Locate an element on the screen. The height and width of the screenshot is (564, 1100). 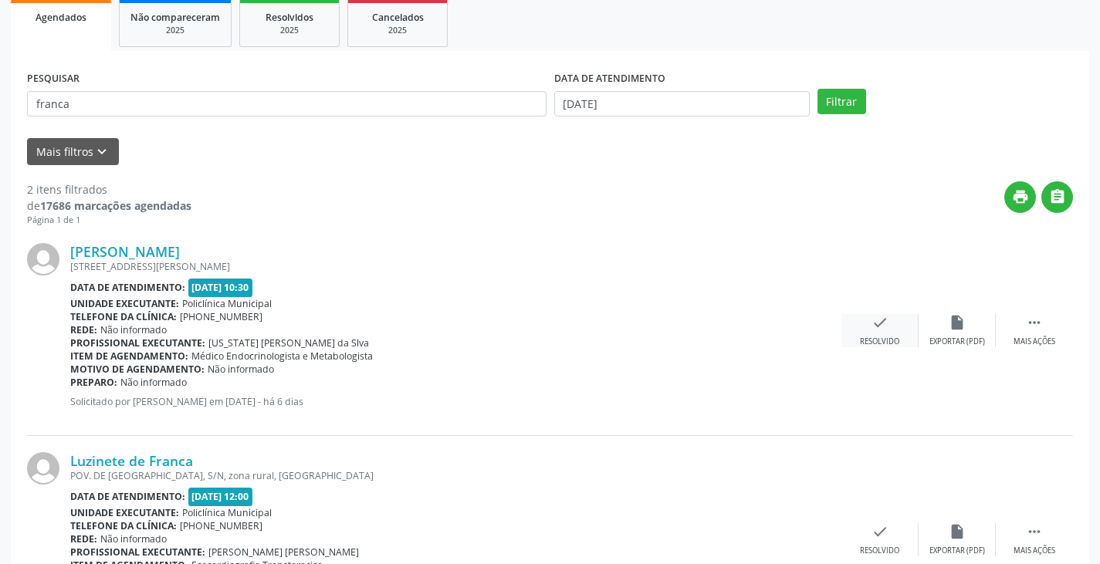
input: Nome, CNS is located at coordinates (286, 104).